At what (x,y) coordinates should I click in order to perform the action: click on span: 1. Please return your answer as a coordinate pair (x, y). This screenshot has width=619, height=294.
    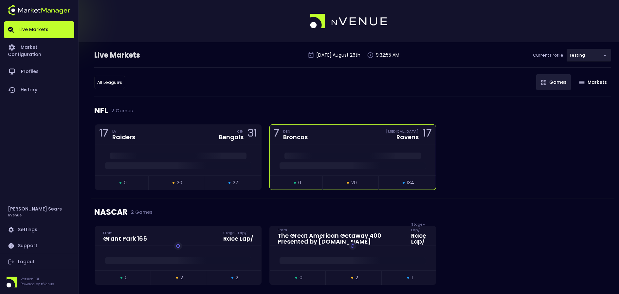
    Looking at the image, I should click on (412, 277).